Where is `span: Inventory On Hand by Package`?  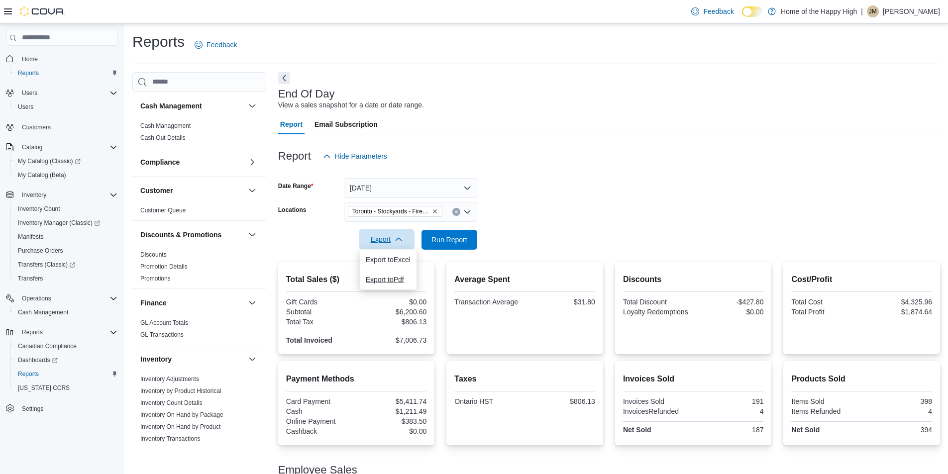
span: Inventory On Hand by Package is located at coordinates (182, 415).